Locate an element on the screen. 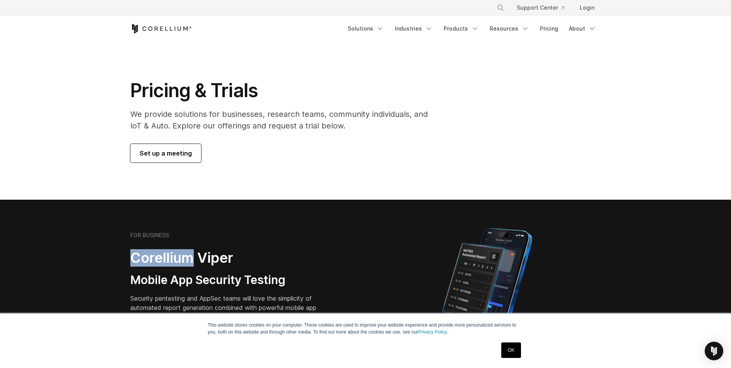 The width and height of the screenshot is (731, 368). p: This website stores cookies on your computer. These cookies are used to improve your website expe... is located at coordinates (365, 328).